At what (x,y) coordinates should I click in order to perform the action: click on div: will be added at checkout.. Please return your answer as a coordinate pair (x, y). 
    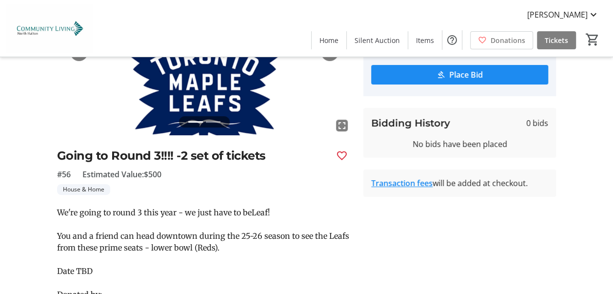
    Looking at the image, I should click on (460, 183).